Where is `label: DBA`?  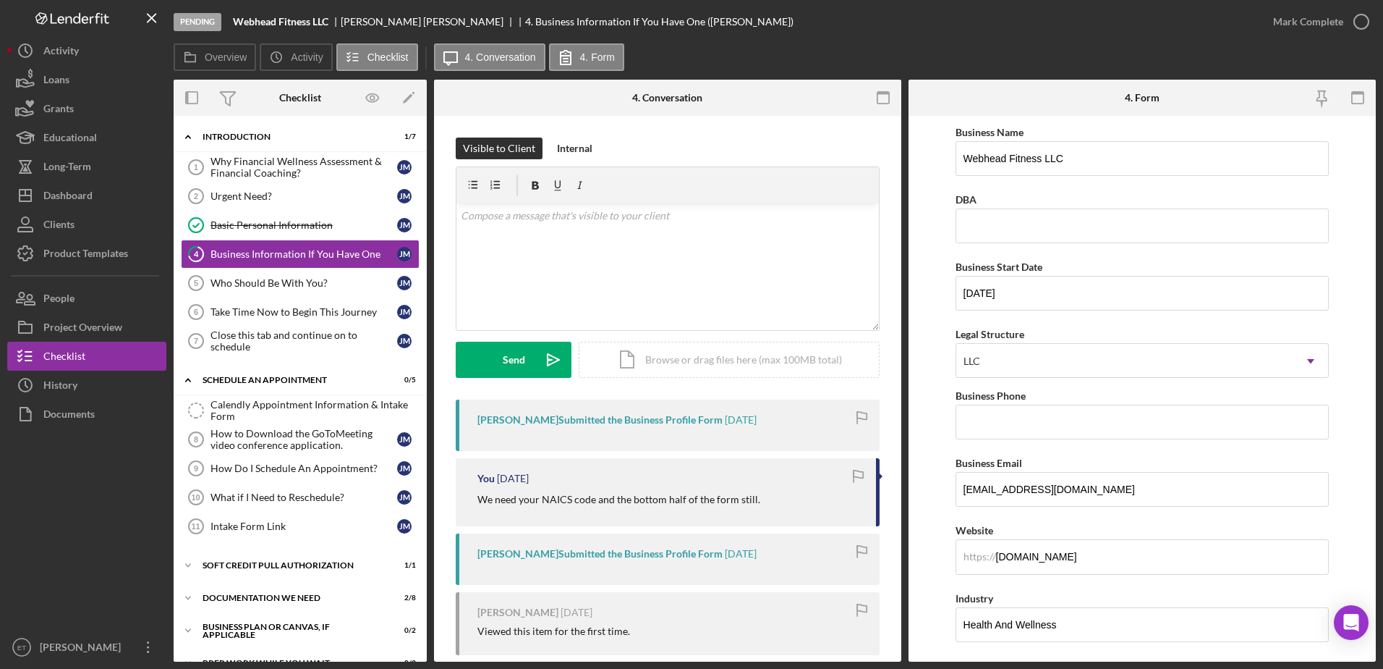 label: DBA is located at coordinates (966, 199).